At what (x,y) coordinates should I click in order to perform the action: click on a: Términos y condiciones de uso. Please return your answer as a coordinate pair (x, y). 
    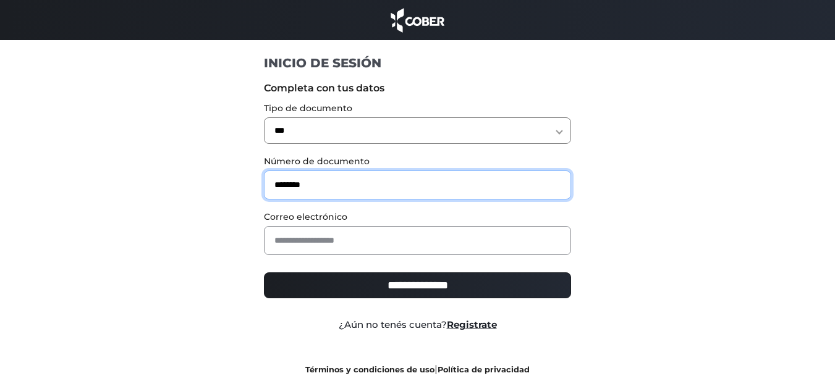
    Looking at the image, I should click on (370, 370).